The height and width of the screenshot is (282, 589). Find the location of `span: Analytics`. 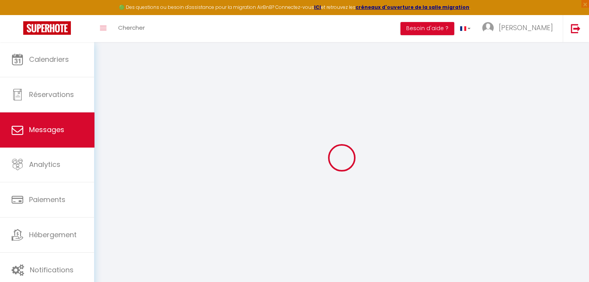

span: Analytics is located at coordinates (45, 164).